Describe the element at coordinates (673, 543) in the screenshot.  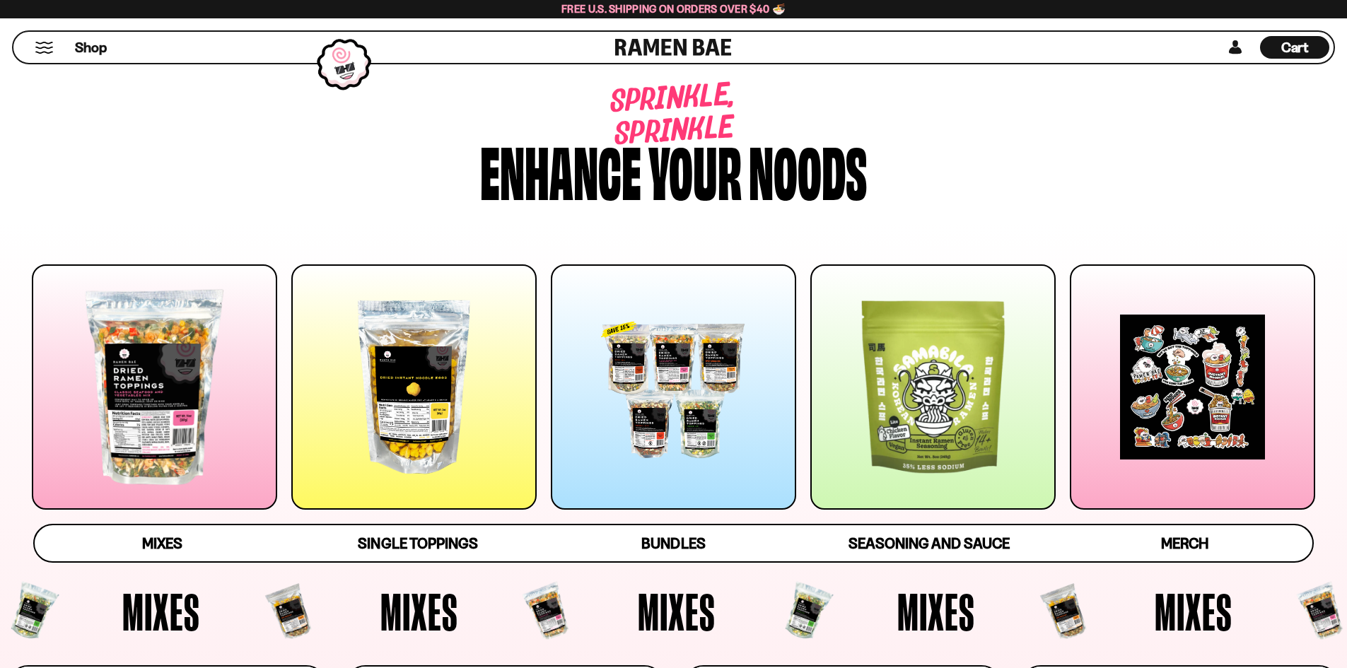
I see `a: Bundles` at that location.